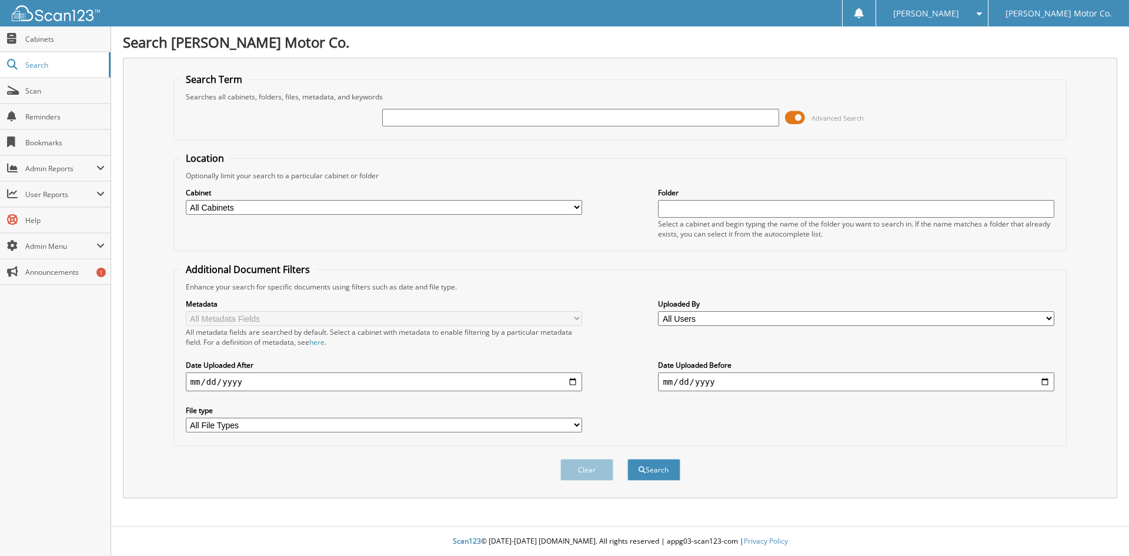  Describe the element at coordinates (248, 269) in the screenshot. I see `legend: Additional Document Filters` at that location.